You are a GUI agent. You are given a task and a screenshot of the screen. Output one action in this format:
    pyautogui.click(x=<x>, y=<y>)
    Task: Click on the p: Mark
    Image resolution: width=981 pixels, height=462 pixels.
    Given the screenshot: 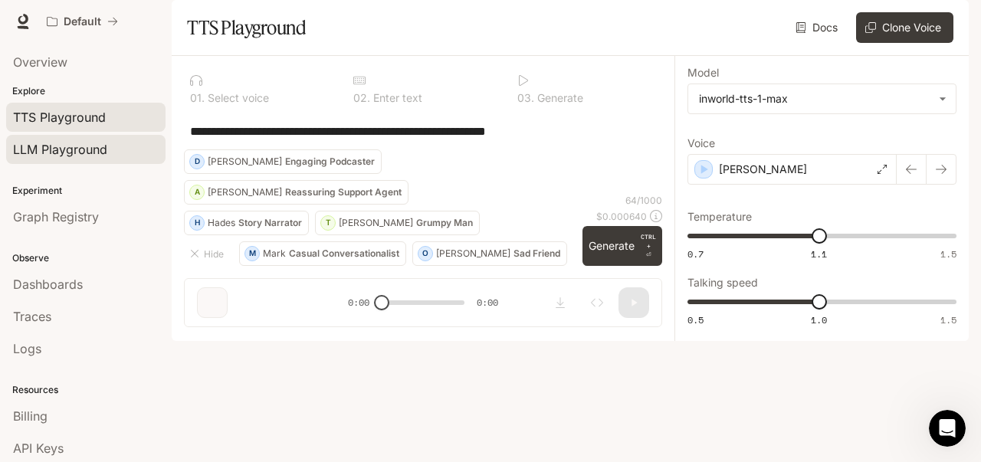 What is the action you would take?
    pyautogui.click(x=274, y=254)
    